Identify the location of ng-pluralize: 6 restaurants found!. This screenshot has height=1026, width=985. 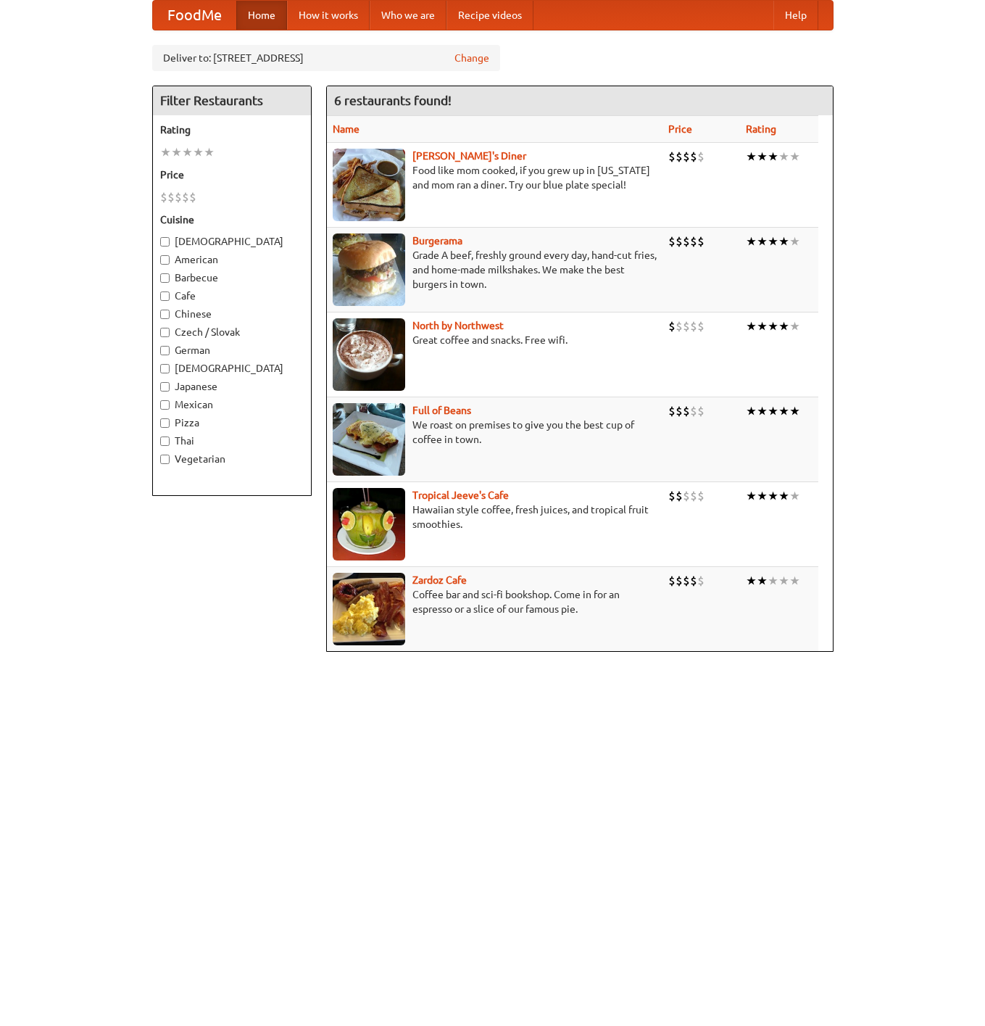
(393, 100).